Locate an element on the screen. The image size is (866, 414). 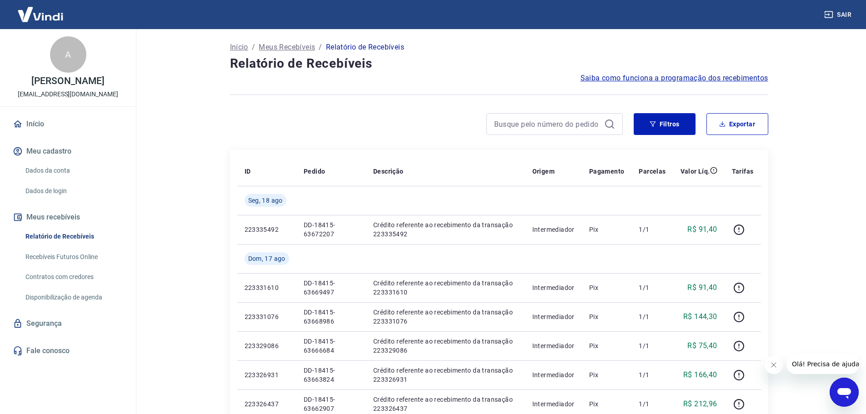
a: Saiba como funciona a programação dos recebimentos is located at coordinates (675, 78).